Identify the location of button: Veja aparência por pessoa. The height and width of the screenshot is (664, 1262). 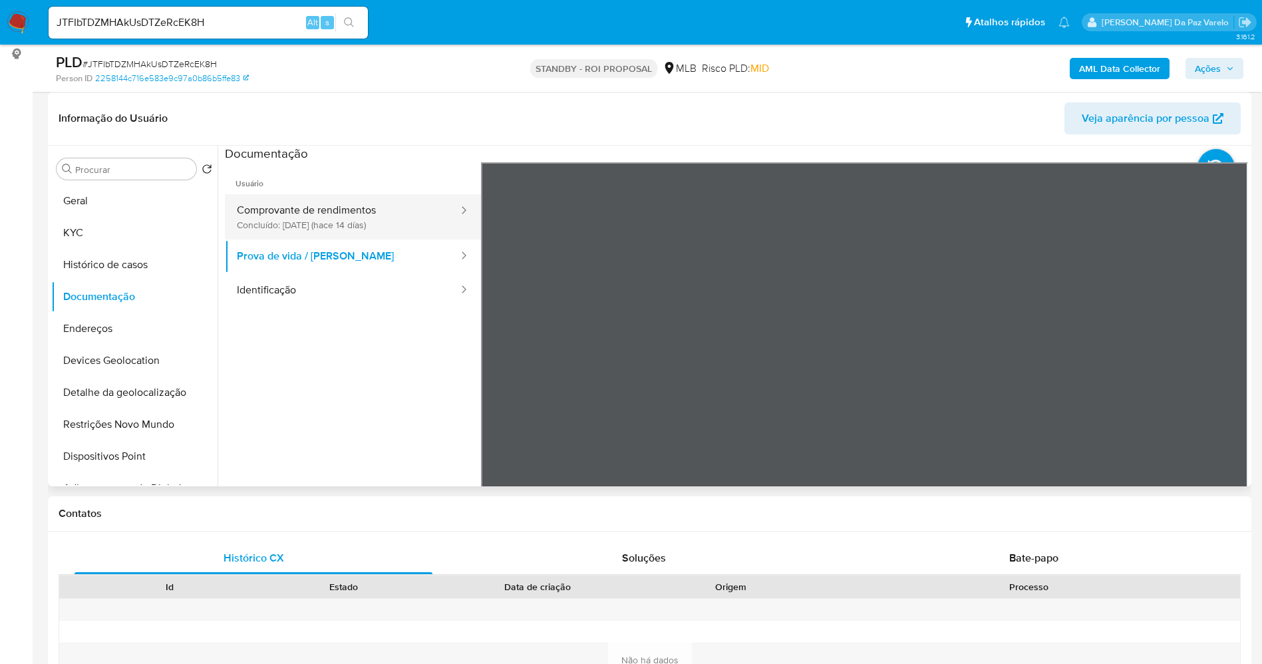
(1152, 118).